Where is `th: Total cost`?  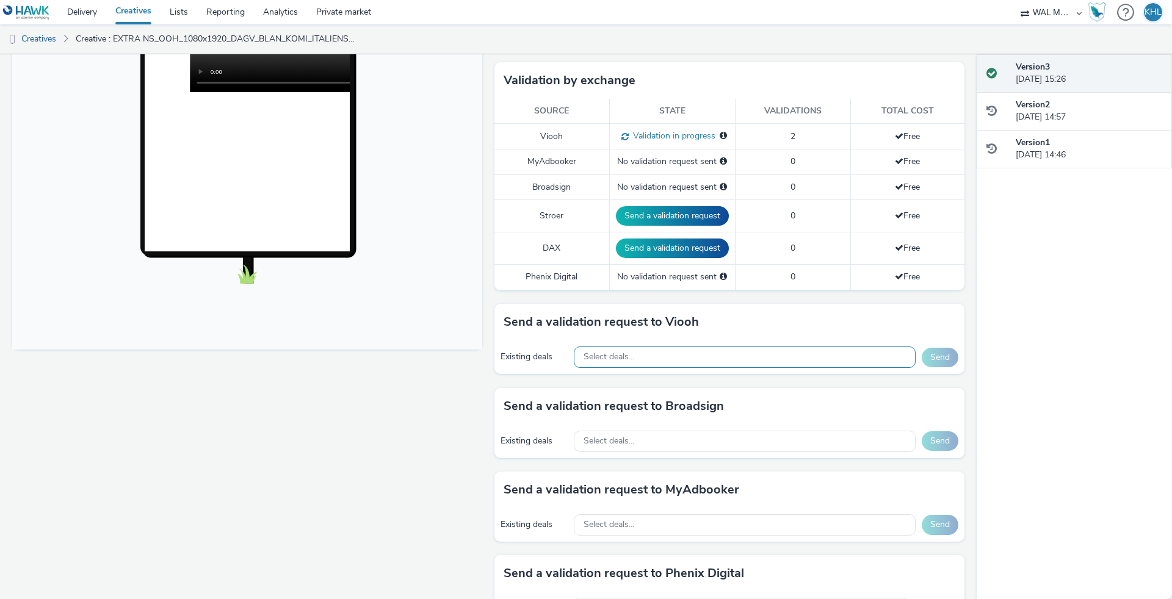
th: Total cost is located at coordinates (907, 111).